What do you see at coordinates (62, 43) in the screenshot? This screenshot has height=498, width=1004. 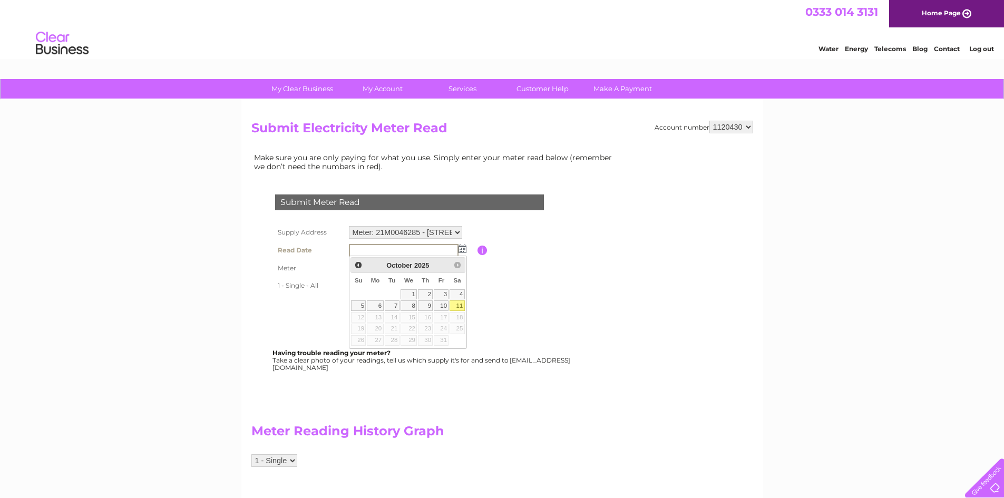 I see `img: logo.png` at bounding box center [62, 43].